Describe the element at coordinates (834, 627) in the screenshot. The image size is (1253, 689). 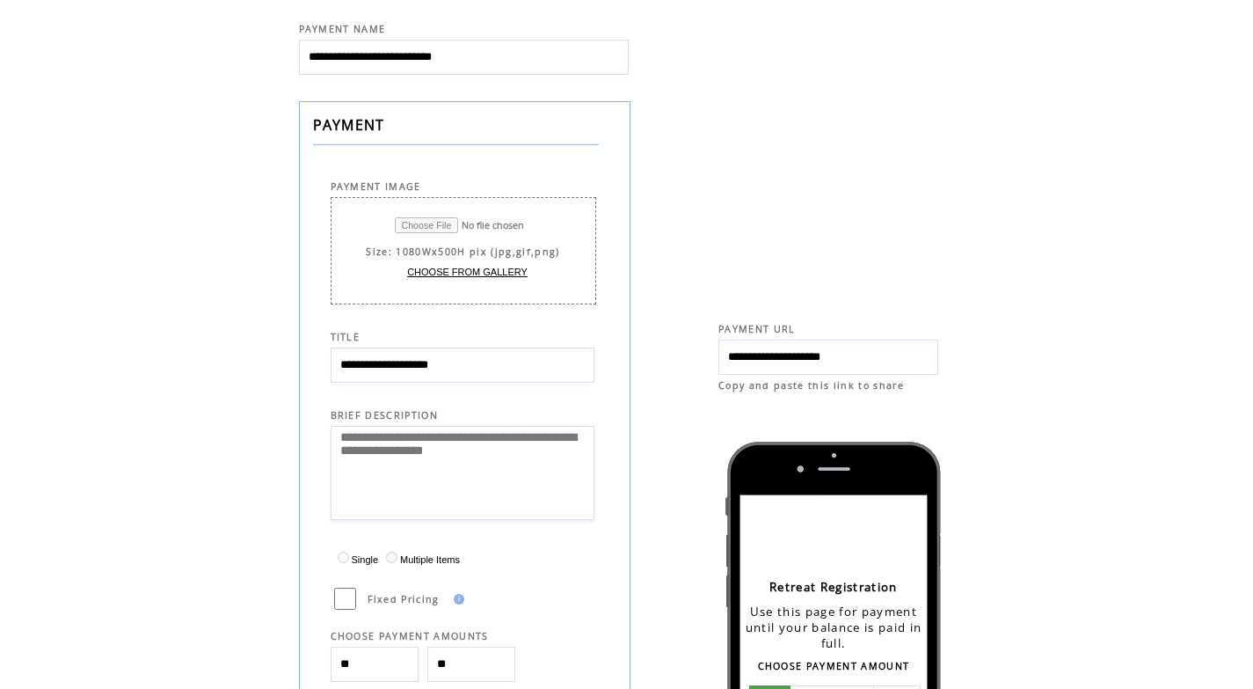
I see `span: Use this page for payment until your balance is paid in full.` at that location.